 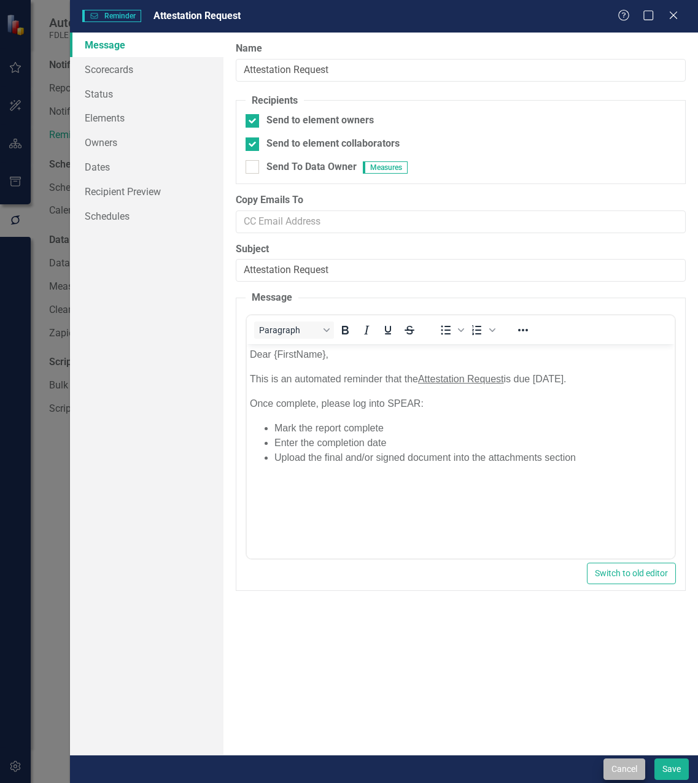 What do you see at coordinates (460, 270) in the screenshot?
I see `input: Reminder Subject Line` at bounding box center [460, 270].